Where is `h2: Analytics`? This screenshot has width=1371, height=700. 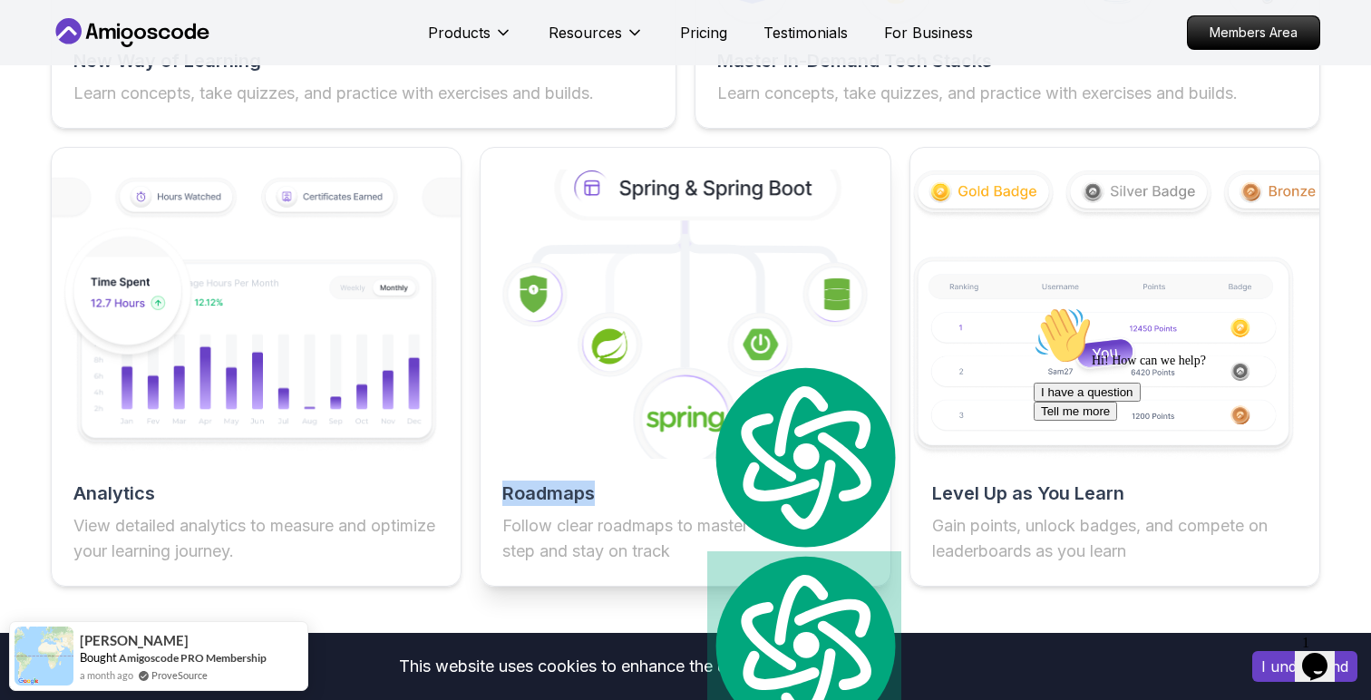
h2: Analytics is located at coordinates (256, 493).